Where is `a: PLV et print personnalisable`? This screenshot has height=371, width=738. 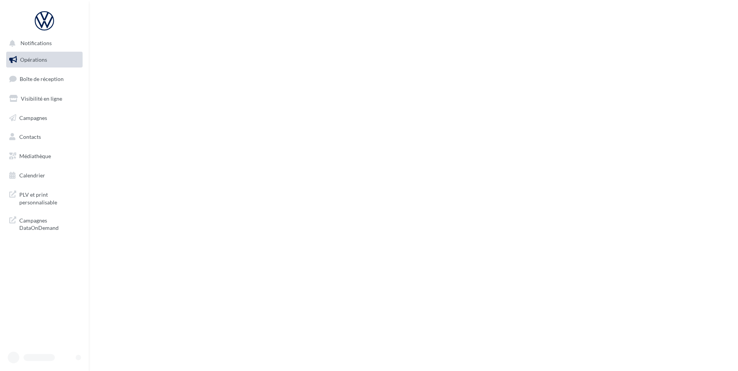
a: PLV et print personnalisable is located at coordinates (44, 198).